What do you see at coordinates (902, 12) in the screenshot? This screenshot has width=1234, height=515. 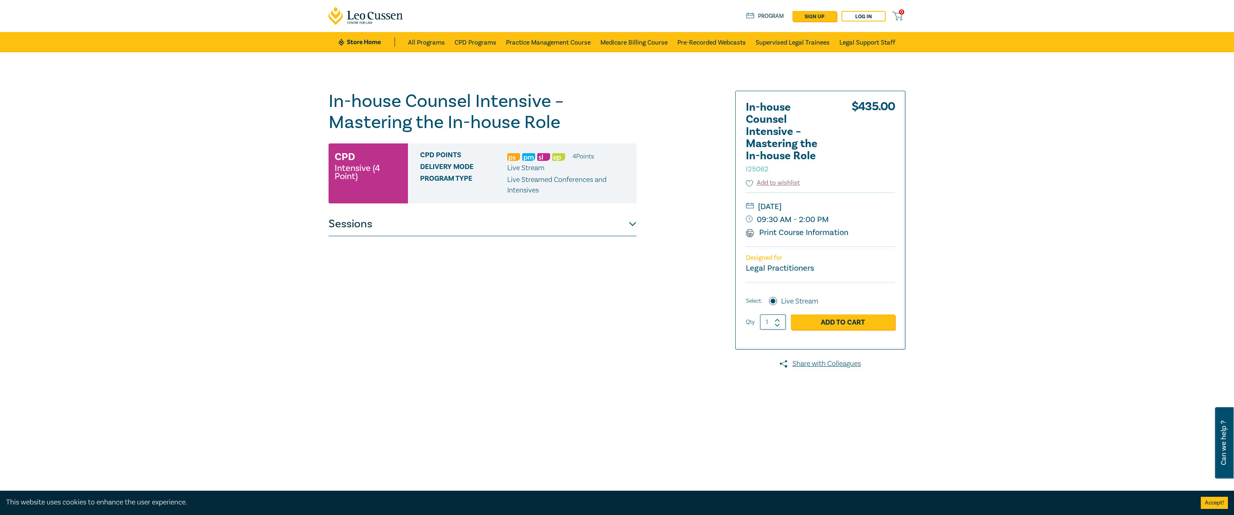 I see `span: 0` at bounding box center [902, 12].